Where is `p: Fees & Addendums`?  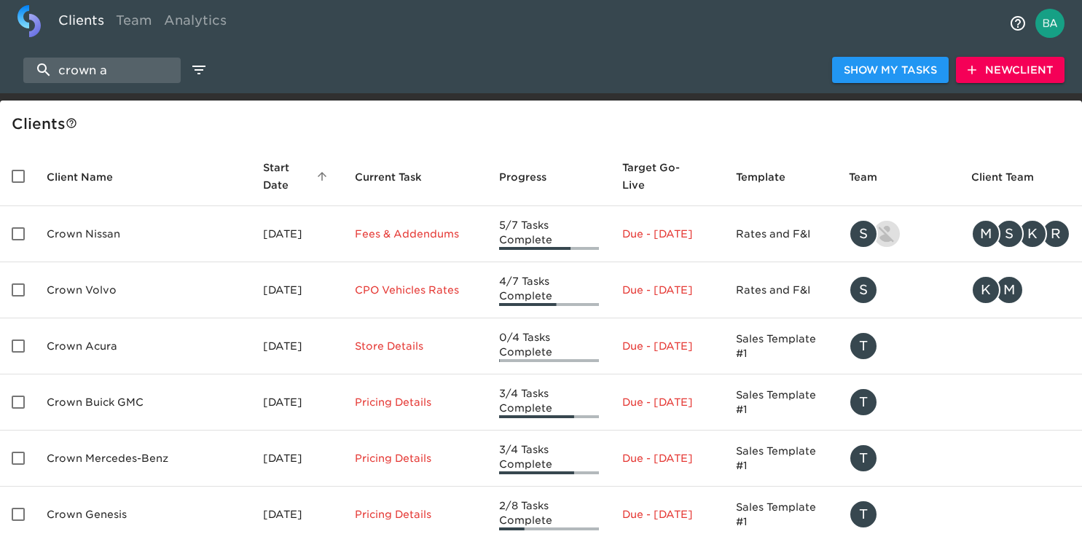 p: Fees & Addendums is located at coordinates (415, 234).